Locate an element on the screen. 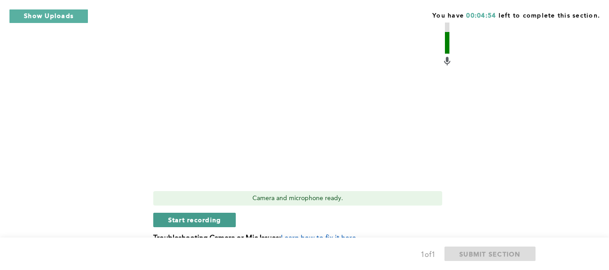 This screenshot has width=609, height=270. div: 1 of 1 is located at coordinates (428, 255).